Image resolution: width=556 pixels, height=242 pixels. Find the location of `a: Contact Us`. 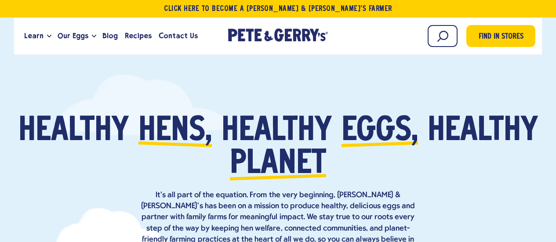

a: Contact Us is located at coordinates (178, 36).